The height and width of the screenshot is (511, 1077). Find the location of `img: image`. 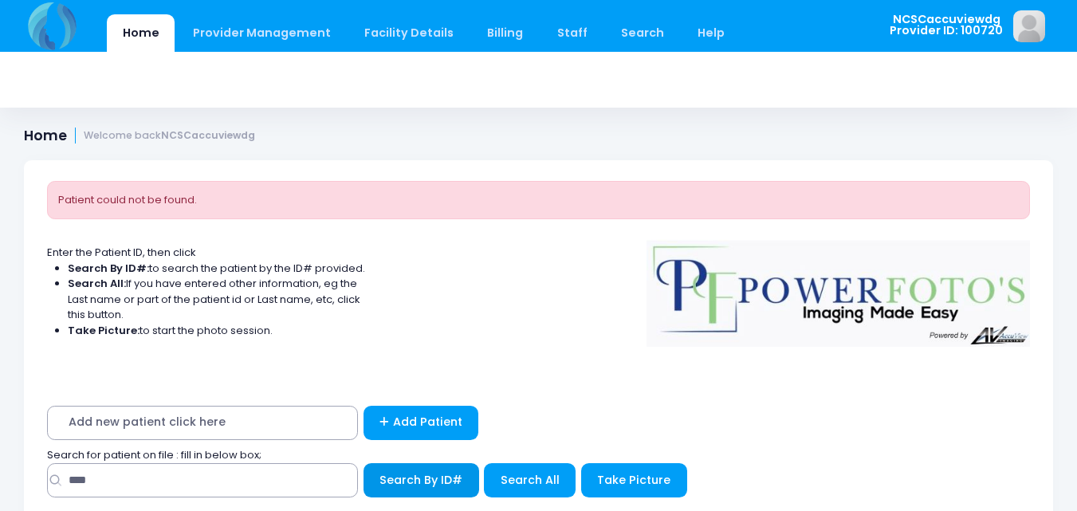

img: image is located at coordinates (1029, 26).